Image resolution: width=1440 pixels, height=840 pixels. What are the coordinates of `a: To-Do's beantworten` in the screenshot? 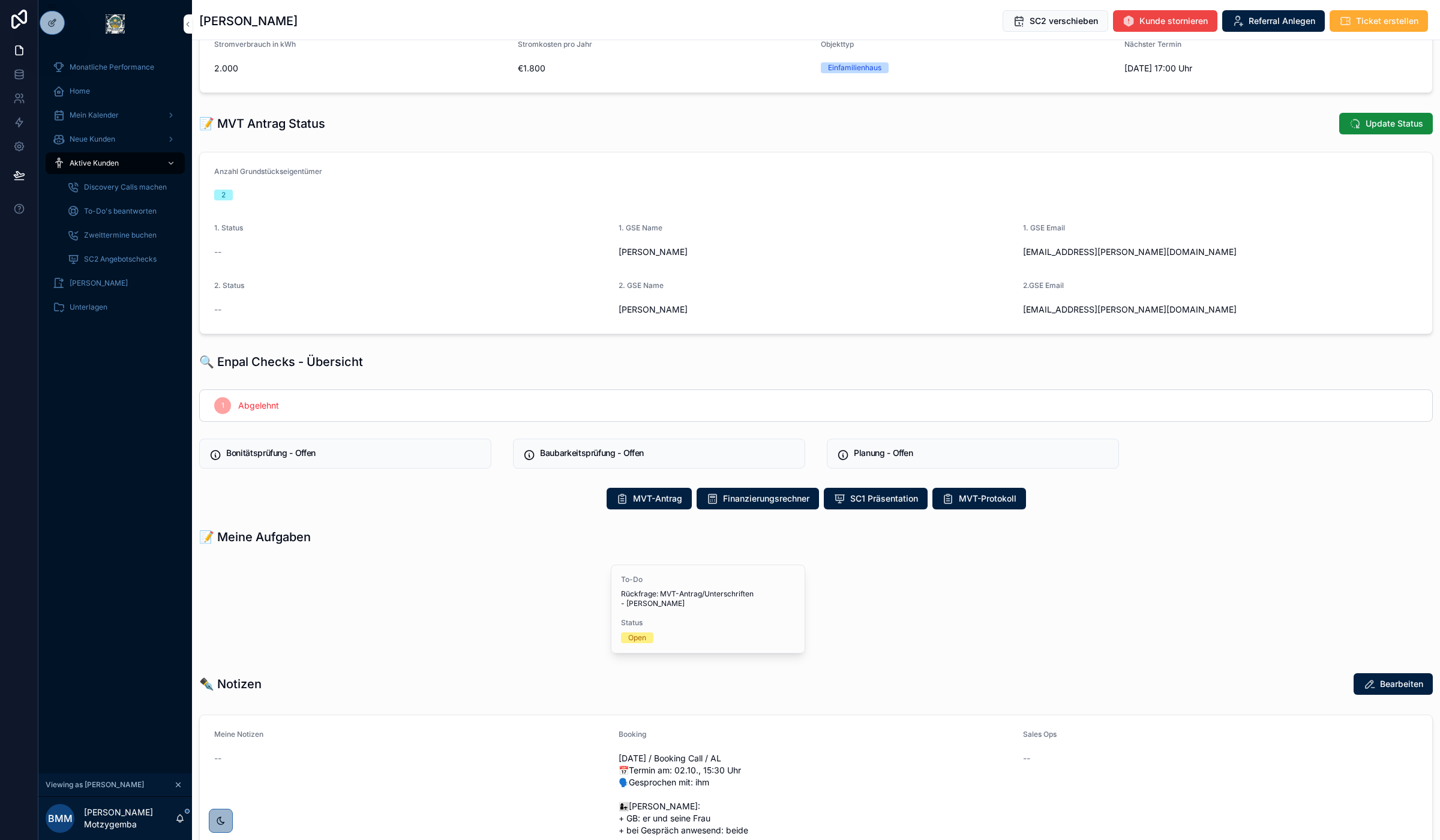 It's located at (122, 211).